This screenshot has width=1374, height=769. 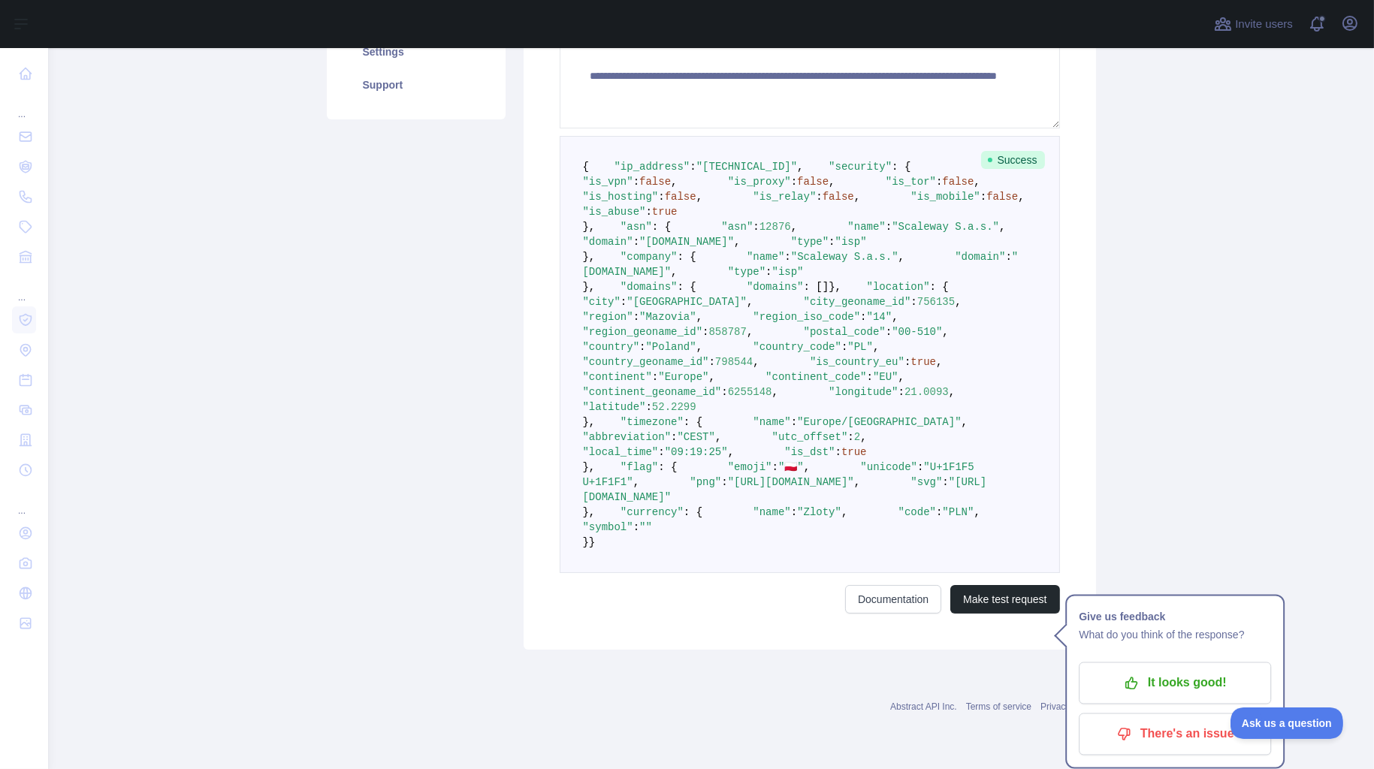 I want to click on span: 12876, so click(x=775, y=227).